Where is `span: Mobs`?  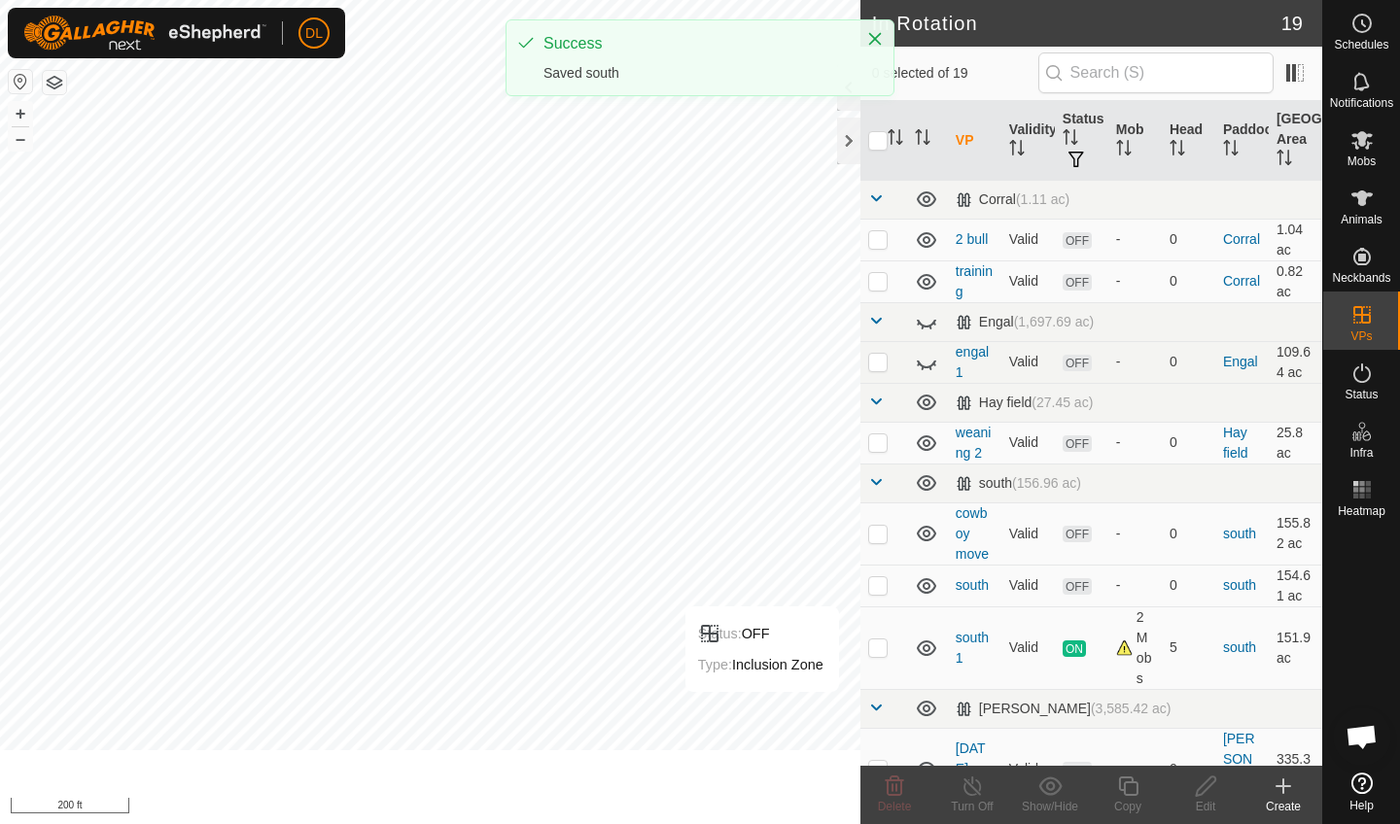 span: Mobs is located at coordinates (1361, 161).